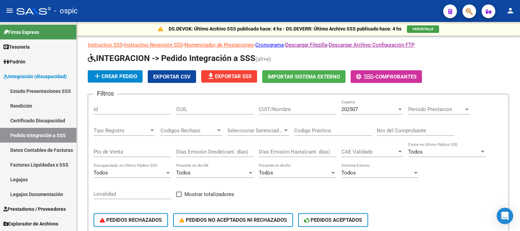 This screenshot has width=520, height=231. I want to click on button: -Comprobantes, so click(386, 76).